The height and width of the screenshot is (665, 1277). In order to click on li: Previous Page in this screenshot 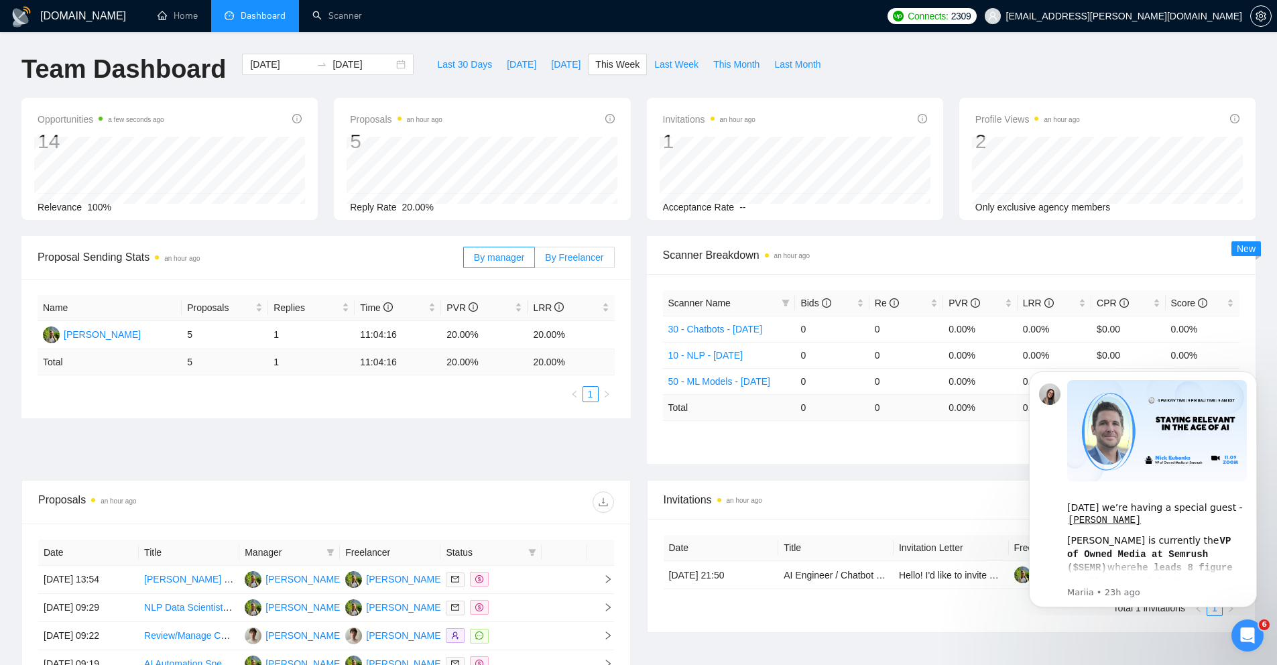, I will do `click(574, 394)`.